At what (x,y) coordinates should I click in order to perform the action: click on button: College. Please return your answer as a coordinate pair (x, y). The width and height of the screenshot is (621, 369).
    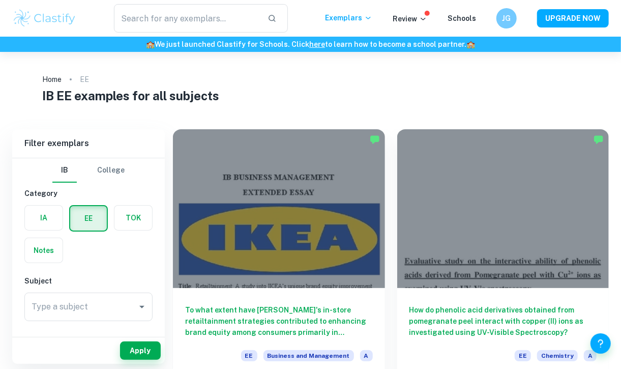
    Looking at the image, I should click on (111, 170).